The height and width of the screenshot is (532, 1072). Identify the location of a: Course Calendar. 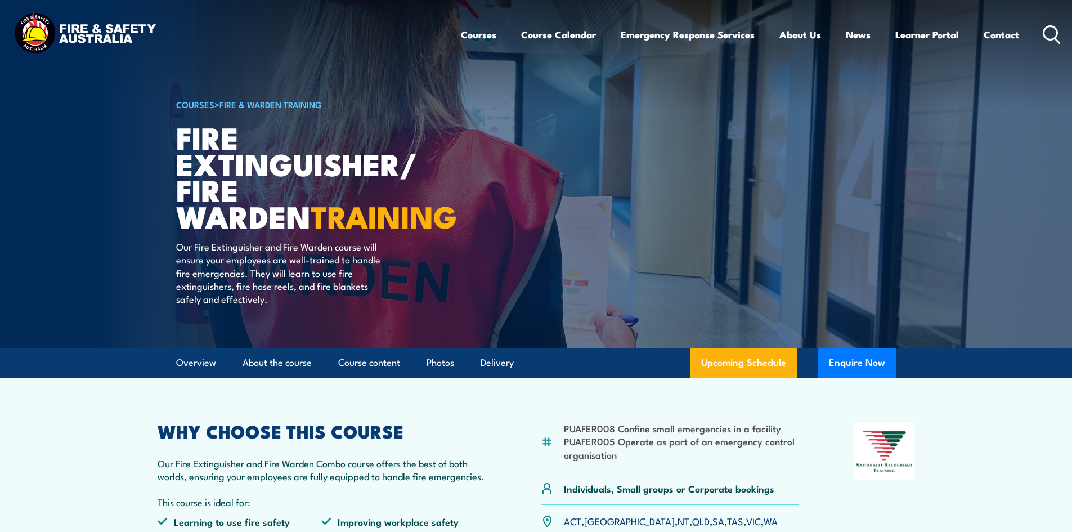
(558, 34).